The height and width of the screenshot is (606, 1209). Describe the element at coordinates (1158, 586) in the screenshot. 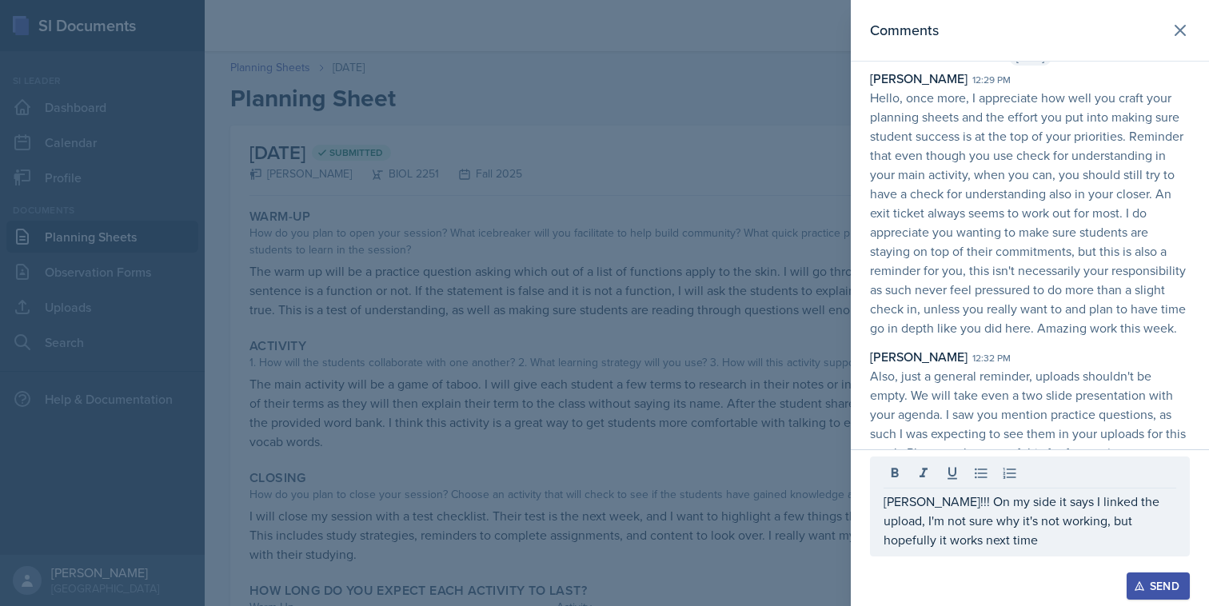

I see `div: Send` at that location.